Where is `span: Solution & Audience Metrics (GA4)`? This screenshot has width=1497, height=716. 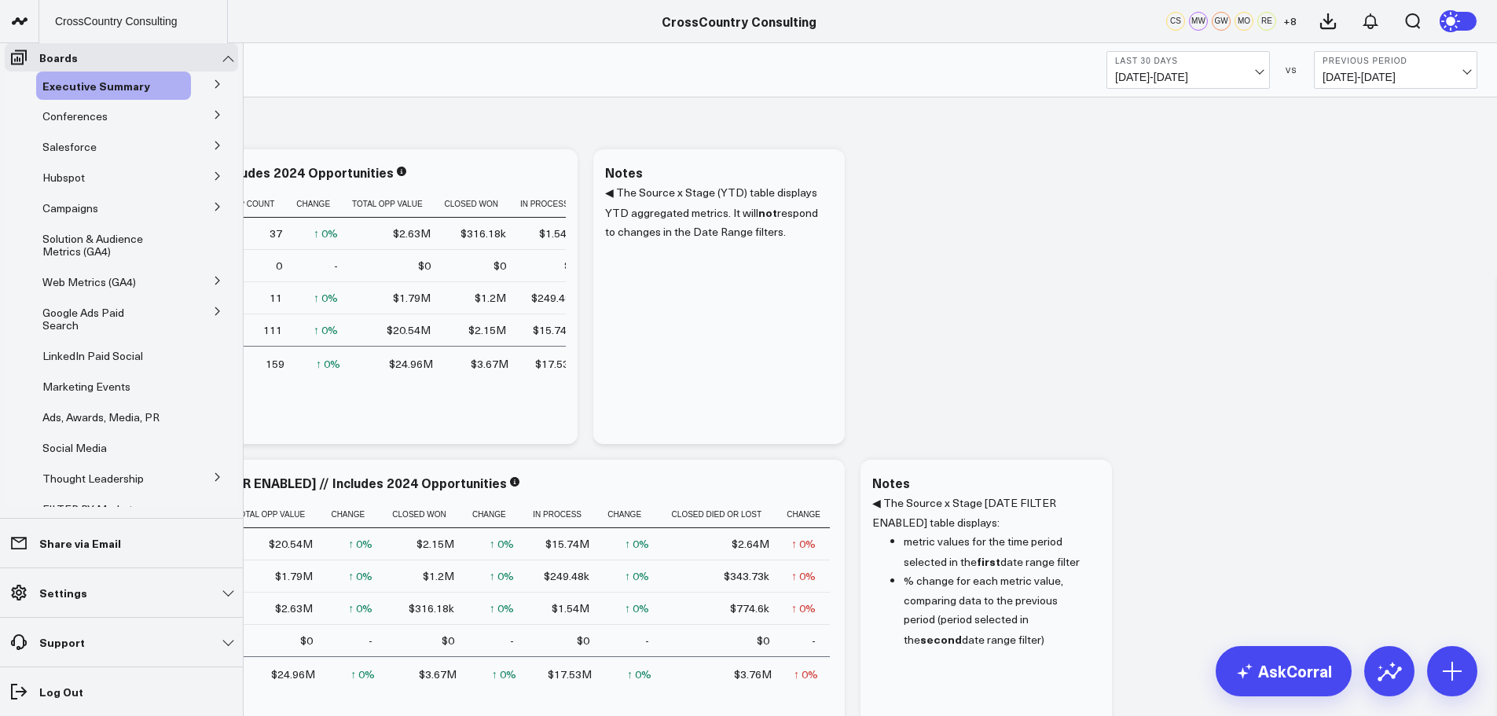 span: Solution & Audience Metrics (GA4) is located at coordinates (93, 244).